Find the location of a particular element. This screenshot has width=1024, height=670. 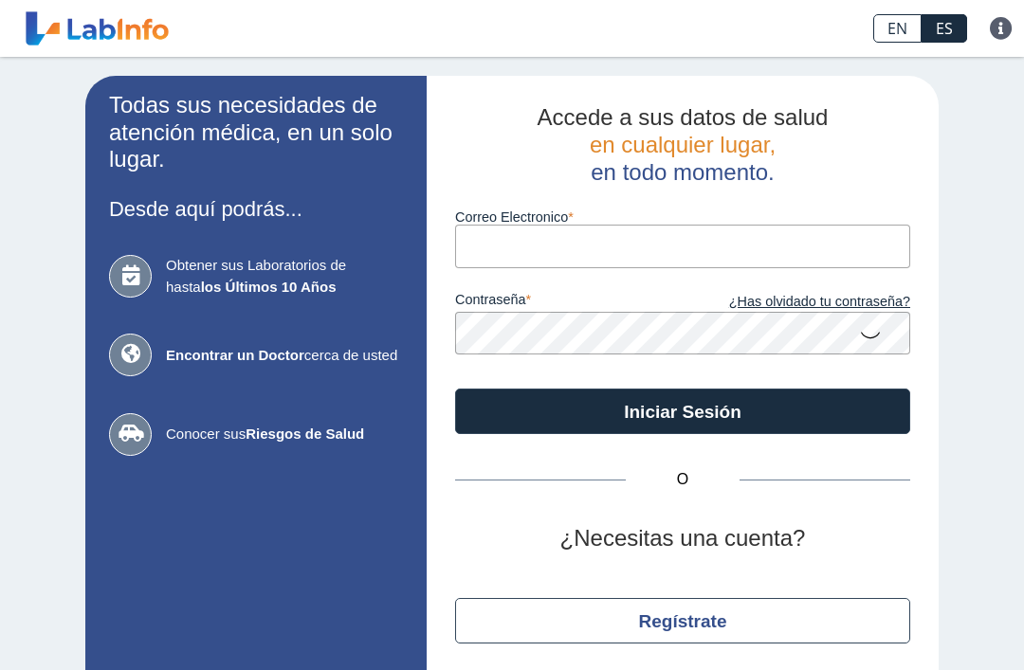

a: EN is located at coordinates (897, 28).